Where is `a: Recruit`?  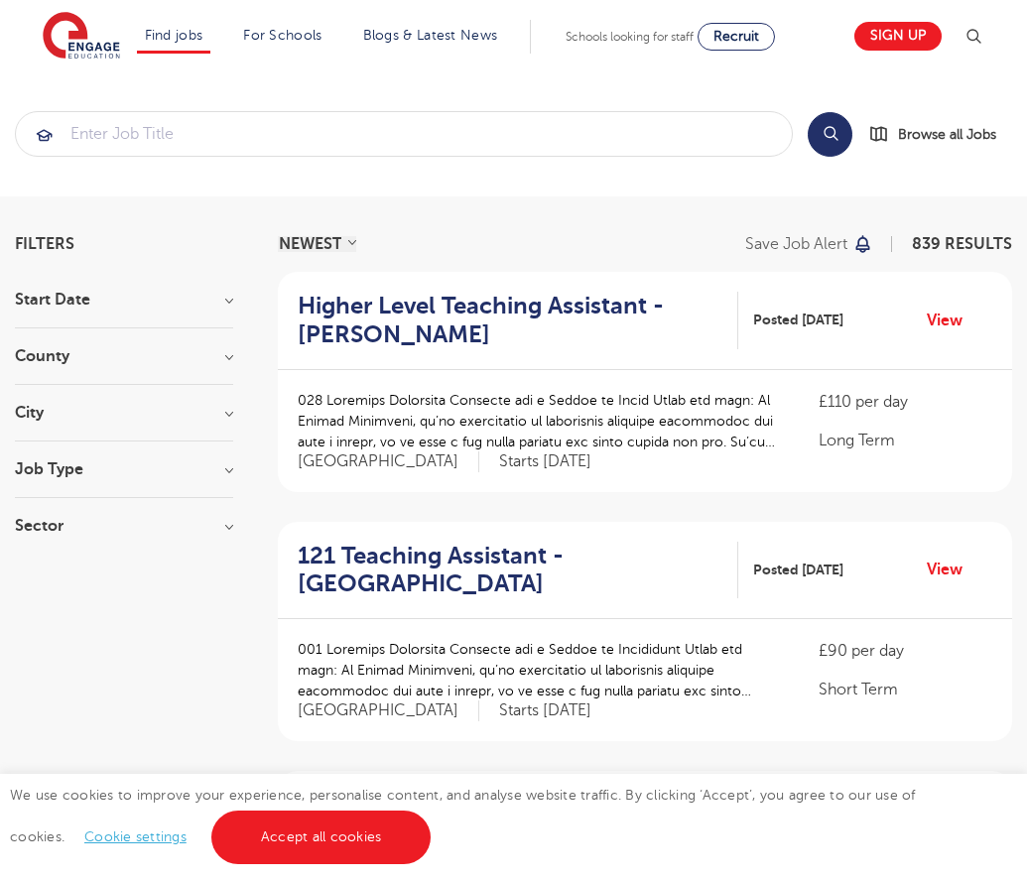 a: Recruit is located at coordinates (736, 37).